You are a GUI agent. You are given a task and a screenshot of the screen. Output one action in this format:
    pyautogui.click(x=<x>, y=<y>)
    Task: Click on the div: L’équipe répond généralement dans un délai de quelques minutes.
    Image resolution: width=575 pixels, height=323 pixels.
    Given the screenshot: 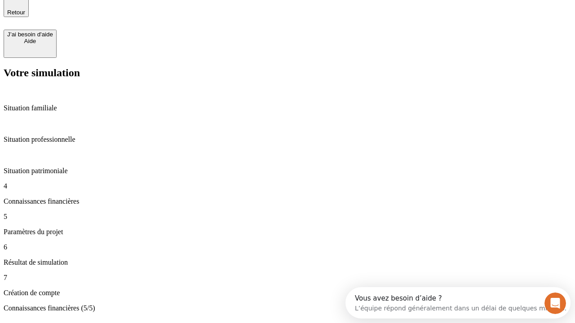 What is the action you would take?
    pyautogui.click(x=115, y=19)
    